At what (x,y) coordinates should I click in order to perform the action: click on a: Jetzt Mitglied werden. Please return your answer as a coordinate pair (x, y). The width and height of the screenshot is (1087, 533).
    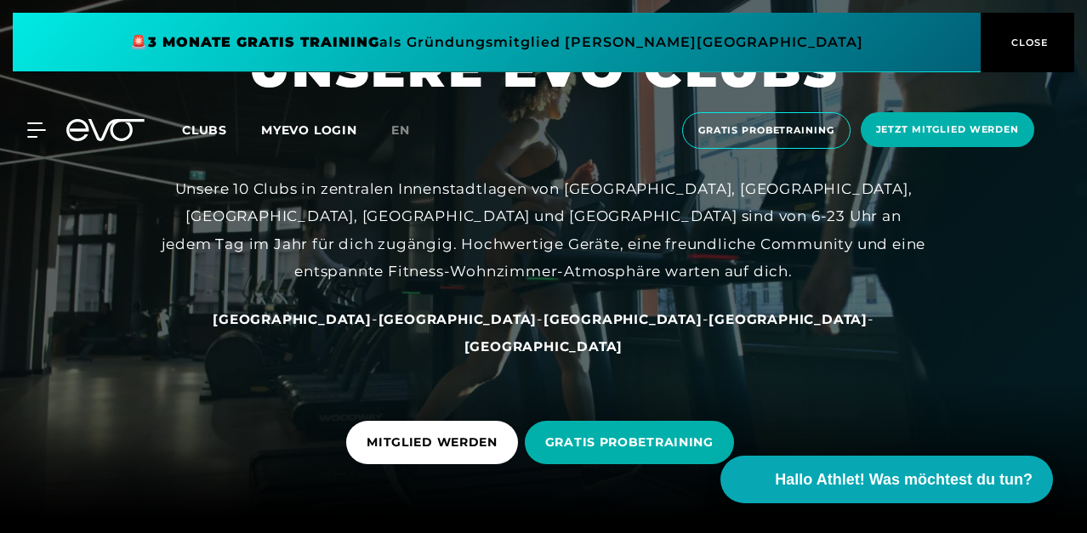
    Looking at the image, I should click on (948, 130).